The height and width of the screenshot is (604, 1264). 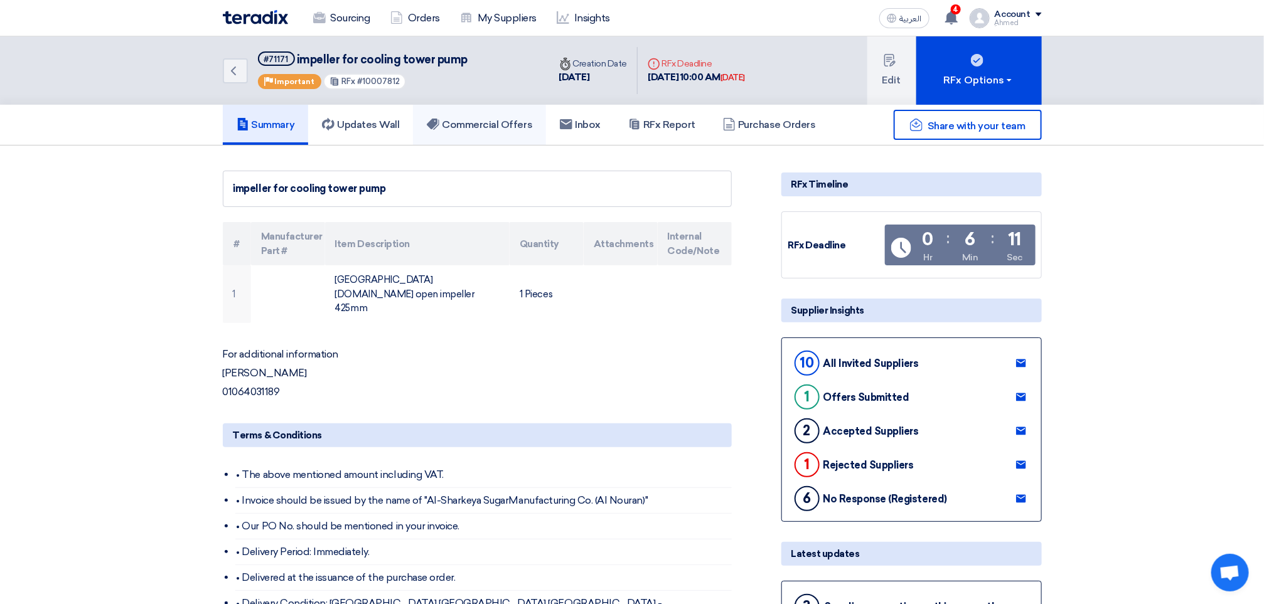 What do you see at coordinates (1014, 240) in the screenshot?
I see `div: 11` at bounding box center [1014, 240].